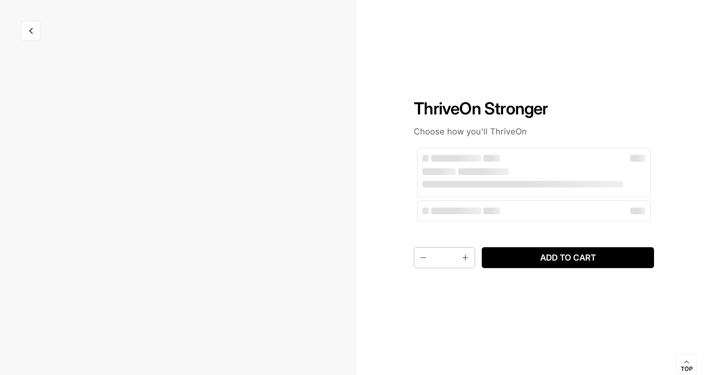 The height and width of the screenshot is (375, 712). What do you see at coordinates (568, 257) in the screenshot?
I see `button: Add to cart` at bounding box center [568, 257].